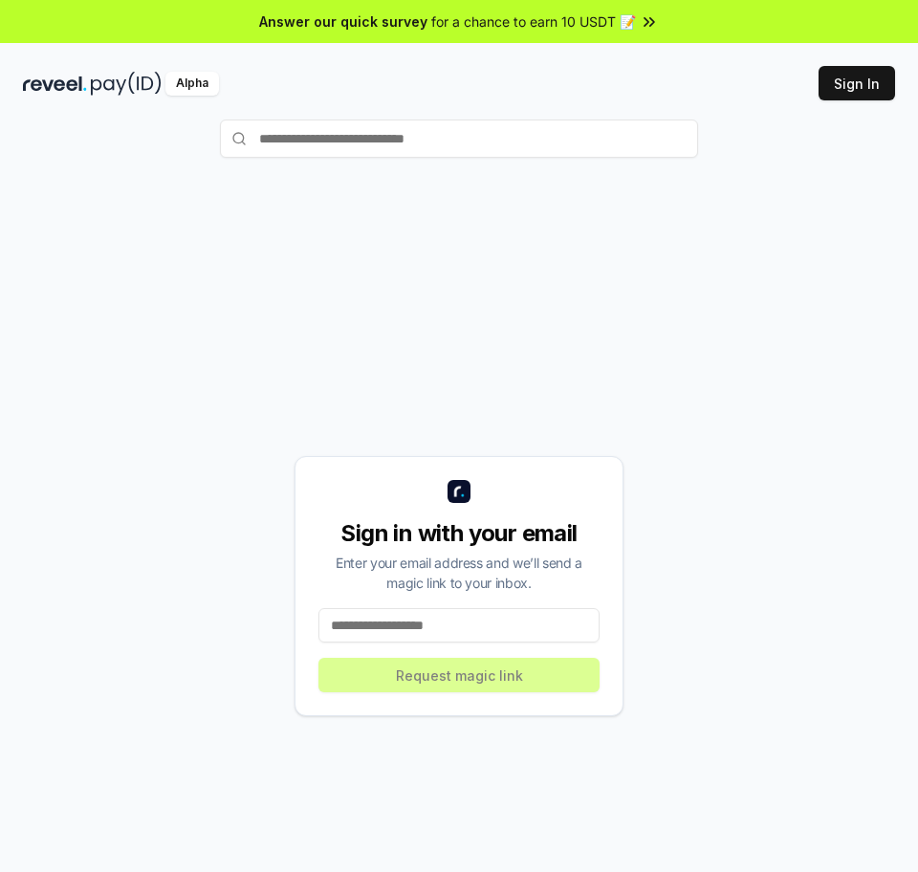  Describe the element at coordinates (856, 83) in the screenshot. I see `button: Sign In` at that location.